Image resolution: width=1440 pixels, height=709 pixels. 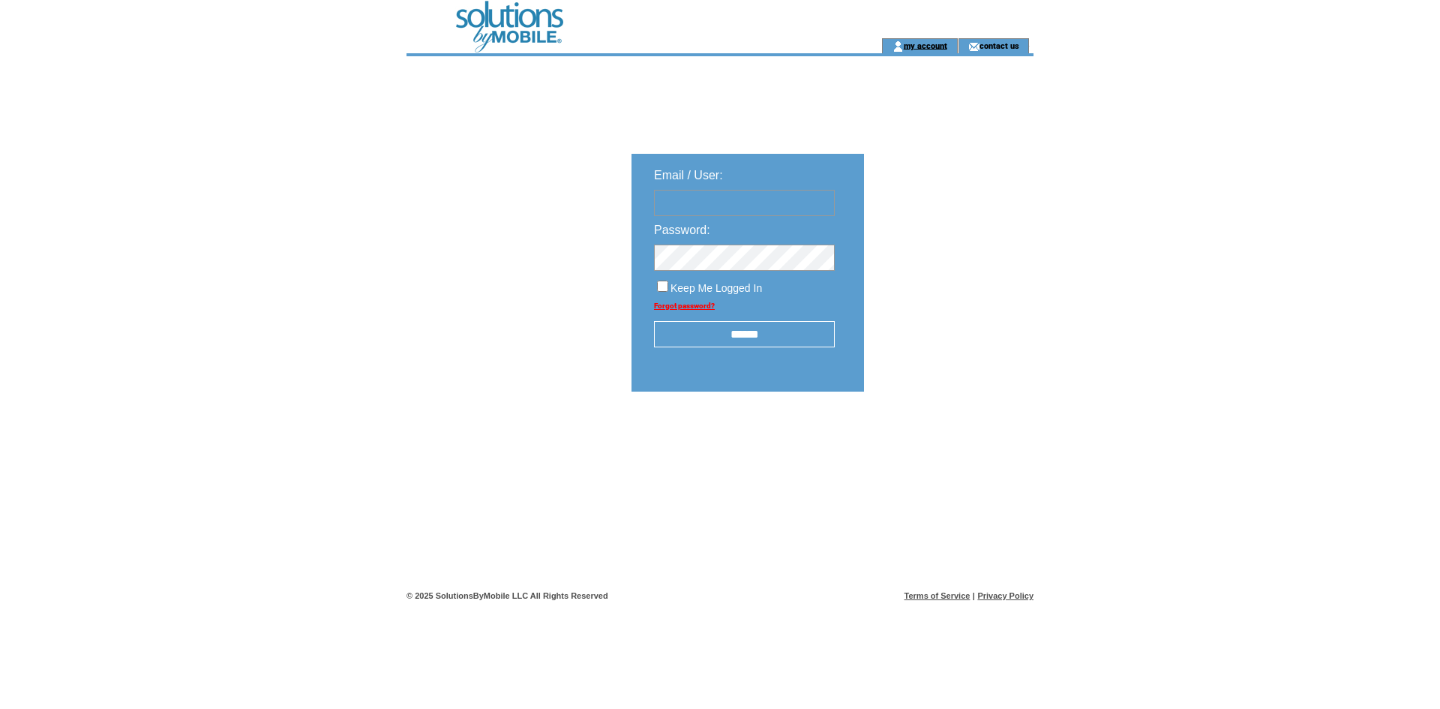 What do you see at coordinates (716, 288) in the screenshot?
I see `span: Keep Me Logged In` at bounding box center [716, 288].